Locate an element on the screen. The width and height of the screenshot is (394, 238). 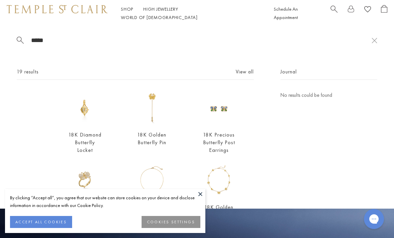
a: 18K Precious Butterfly Post Earrings18K Precious Butterfly Post Earrings is located at coordinates (219, 108).